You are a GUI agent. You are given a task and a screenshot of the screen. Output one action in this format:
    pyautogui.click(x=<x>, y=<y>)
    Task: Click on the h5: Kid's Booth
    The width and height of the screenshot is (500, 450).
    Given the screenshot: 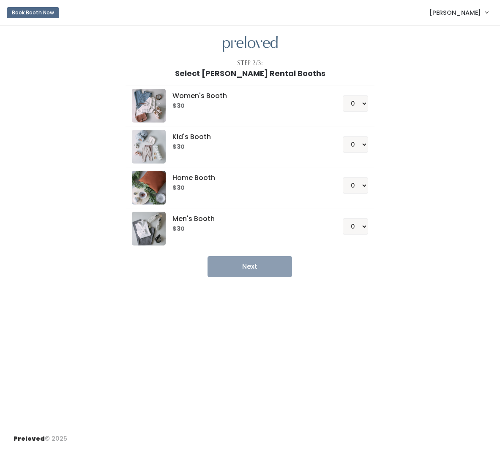 What is the action you would take?
    pyautogui.click(x=247, y=137)
    